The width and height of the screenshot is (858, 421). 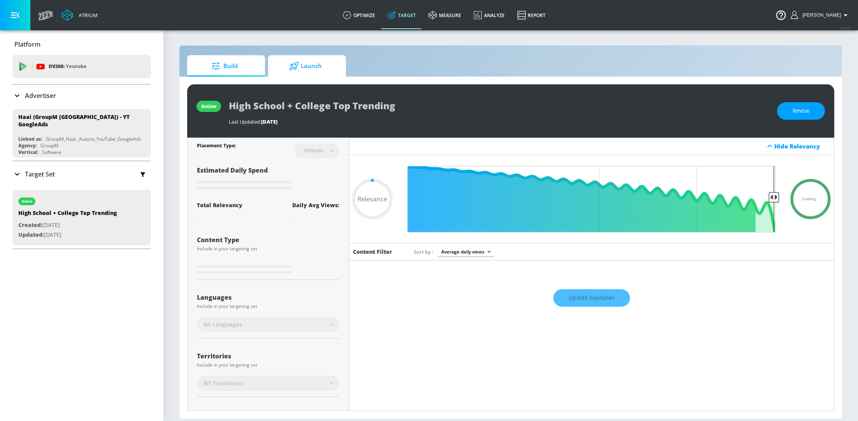 What do you see at coordinates (372, 199) in the screenshot?
I see `span: Relevance` at bounding box center [372, 199].